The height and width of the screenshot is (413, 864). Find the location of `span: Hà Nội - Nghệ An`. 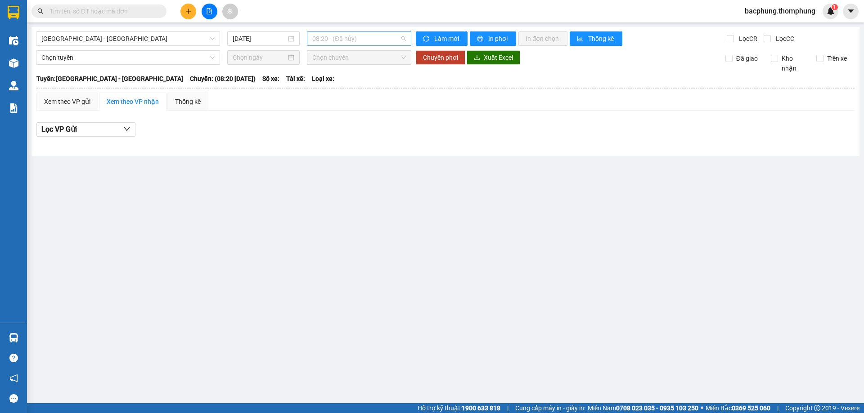

span: Hà Nội - Nghệ An is located at coordinates (128, 39).